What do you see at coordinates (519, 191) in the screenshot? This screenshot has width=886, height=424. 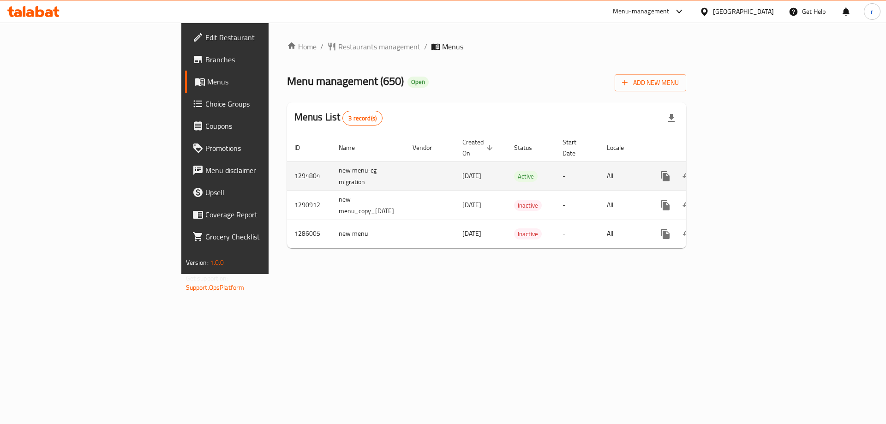 I see `table: enhanced table` at bounding box center [519, 191].